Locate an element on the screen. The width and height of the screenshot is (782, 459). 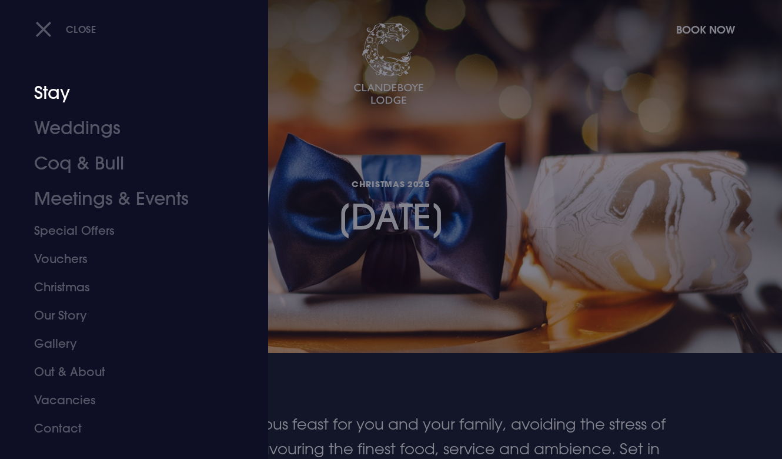
a: Christmas is located at coordinates (126, 287).